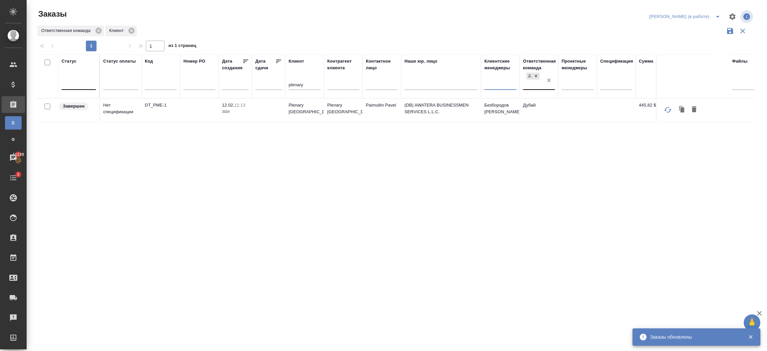 The height and width of the screenshot is (351, 767). What do you see at coordinates (13, 158) in the screenshot?
I see `a: 11239` at bounding box center [13, 158].